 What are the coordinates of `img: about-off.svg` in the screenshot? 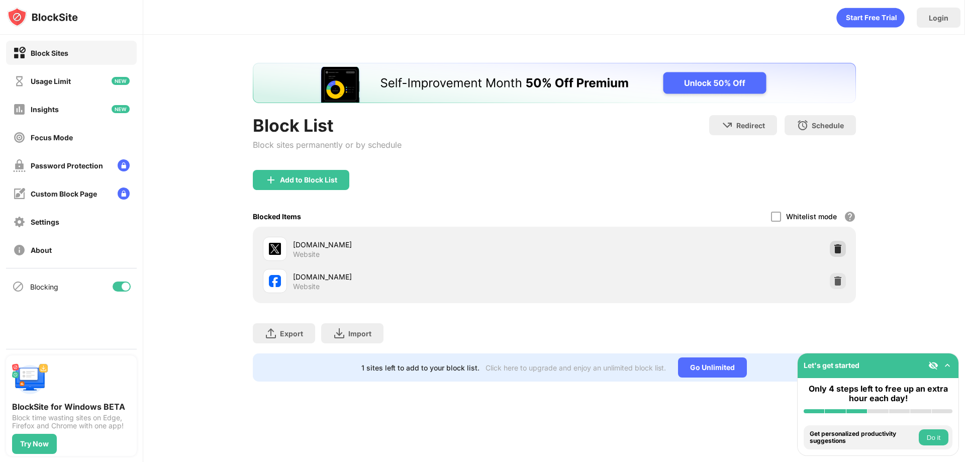 It's located at (19, 250).